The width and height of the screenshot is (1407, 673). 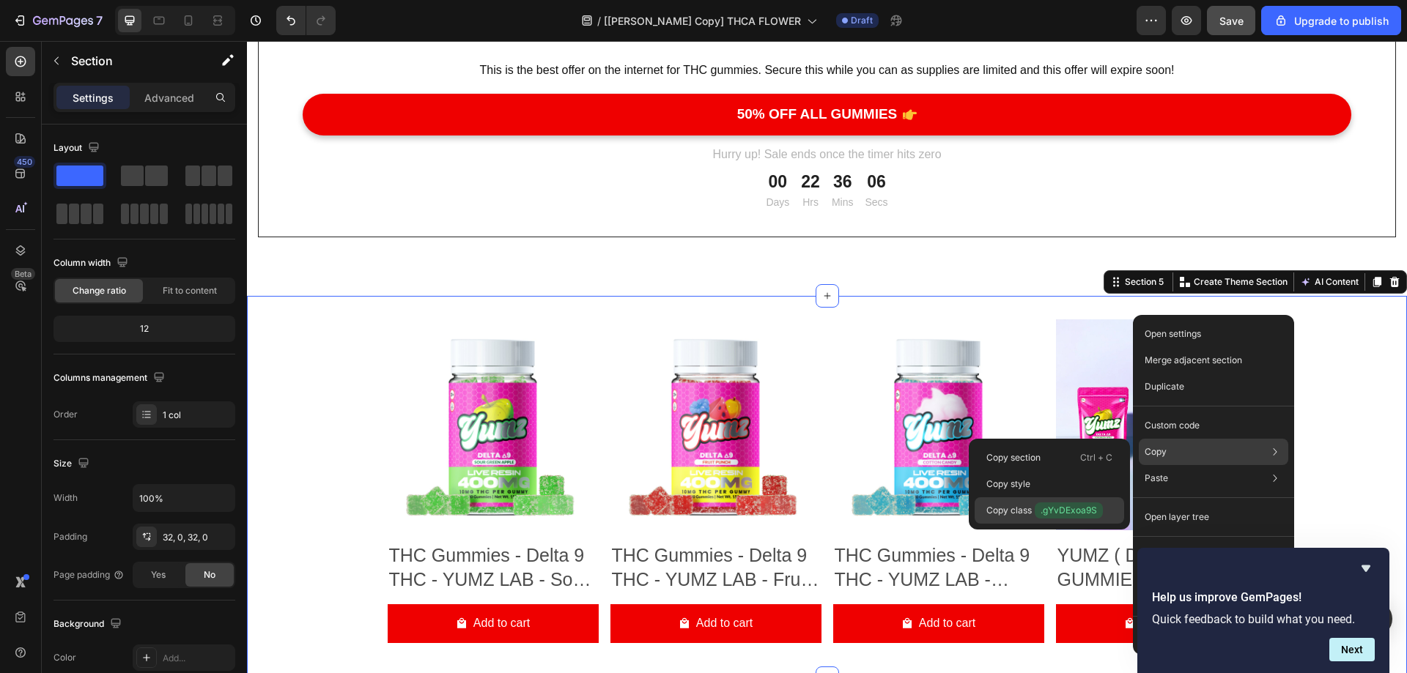 What do you see at coordinates (469, 384) in the screenshot?
I see `img: legal thc gummies` at bounding box center [469, 384].